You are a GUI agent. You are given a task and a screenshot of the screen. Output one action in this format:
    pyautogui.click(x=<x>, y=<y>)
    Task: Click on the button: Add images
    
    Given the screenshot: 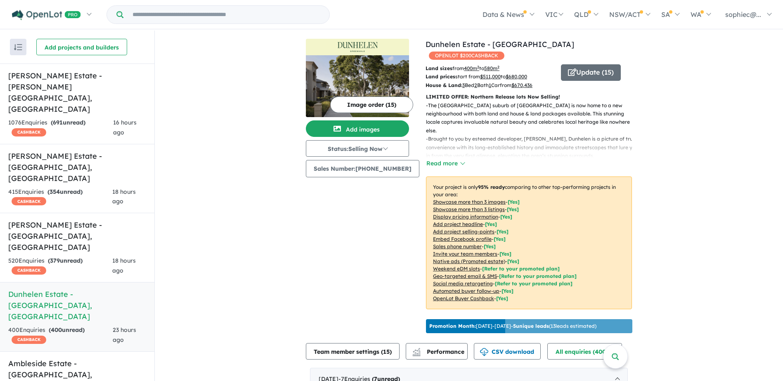 What is the action you would take?
    pyautogui.click(x=358, y=129)
    